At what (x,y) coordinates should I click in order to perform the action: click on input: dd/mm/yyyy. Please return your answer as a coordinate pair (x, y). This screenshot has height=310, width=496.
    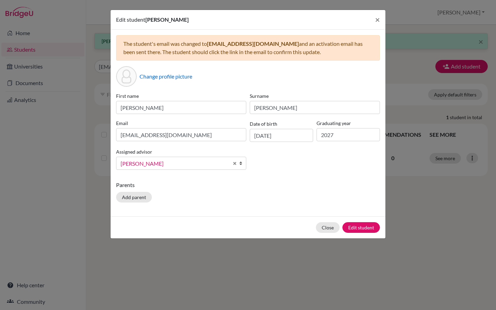
    Looking at the image, I should click on (281, 135).